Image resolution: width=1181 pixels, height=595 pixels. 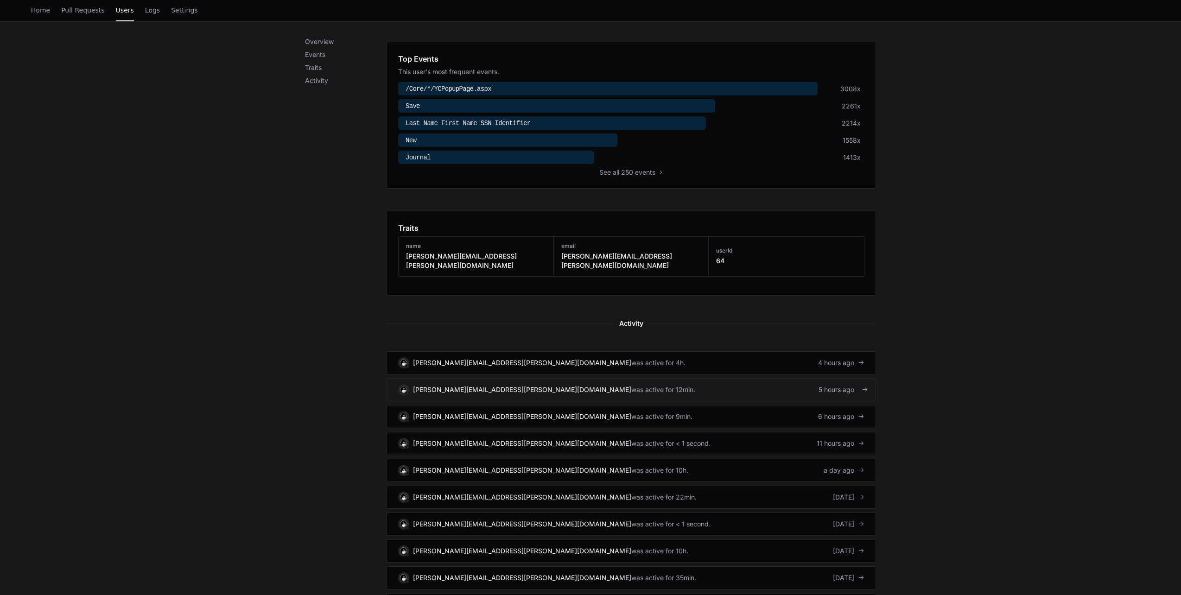 What do you see at coordinates (852, 140) in the screenshot?
I see `div: 1558x` at bounding box center [852, 140].